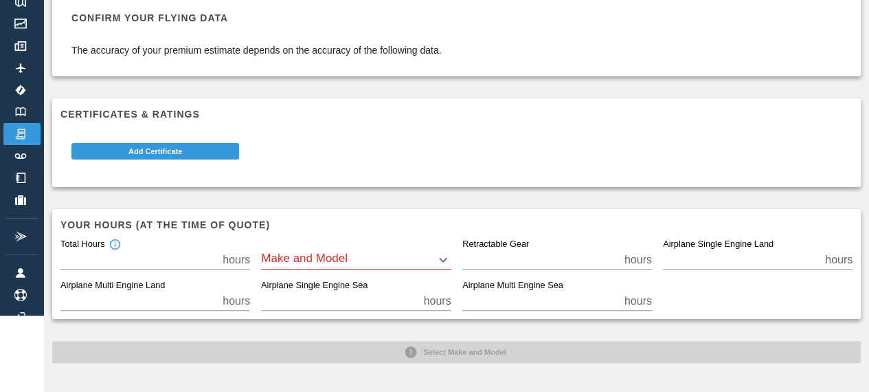 The height and width of the screenshot is (392, 869). What do you see at coordinates (456, 225) in the screenshot?
I see `h6: Your hours (at the time of quote)` at bounding box center [456, 225].